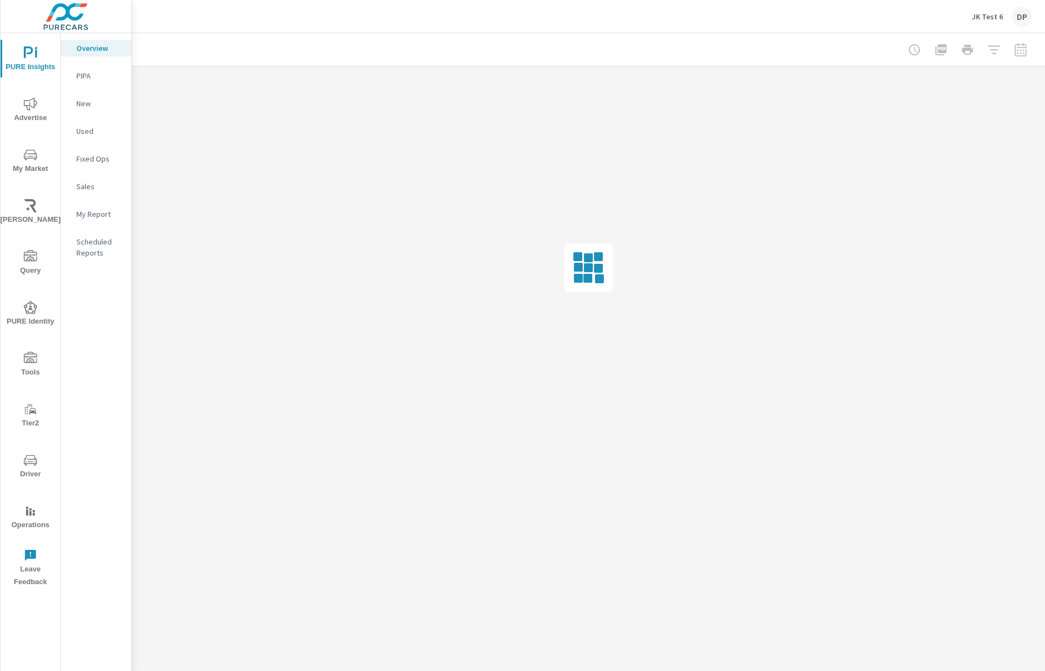 This screenshot has height=671, width=1045. What do you see at coordinates (30, 313) in the screenshot?
I see `div: nav menu` at bounding box center [30, 313].